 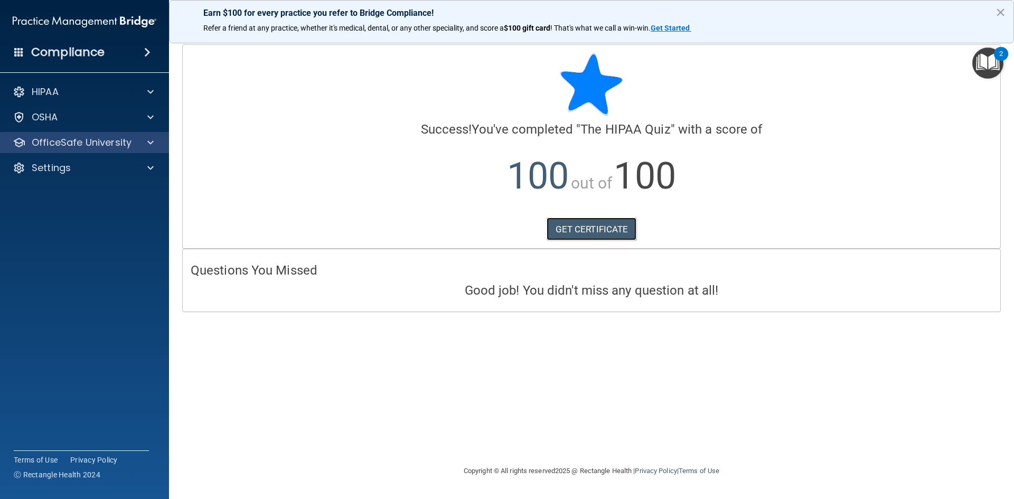 What do you see at coordinates (601, 28) in the screenshot?
I see `span: ! That's what we call a win-win.` at bounding box center [601, 28].